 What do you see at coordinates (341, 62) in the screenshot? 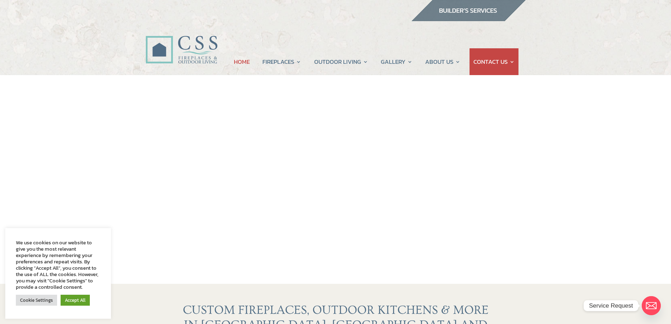
I see `a: OUTDOOR LIVING` at bounding box center [341, 62].